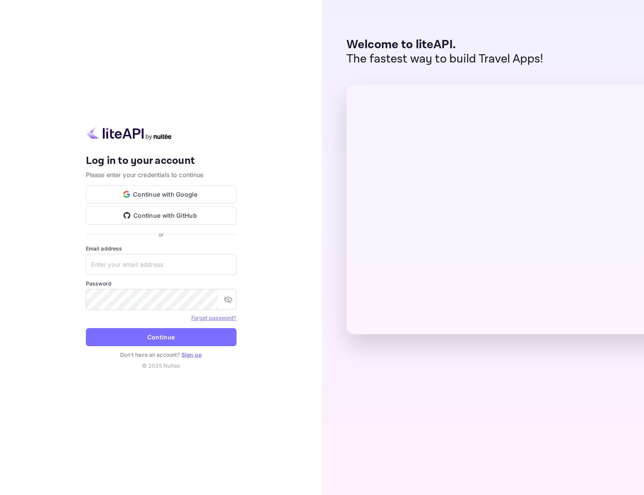 Image resolution: width=644 pixels, height=495 pixels. What do you see at coordinates (161, 248) in the screenshot?
I see `label: Email address` at bounding box center [161, 248].